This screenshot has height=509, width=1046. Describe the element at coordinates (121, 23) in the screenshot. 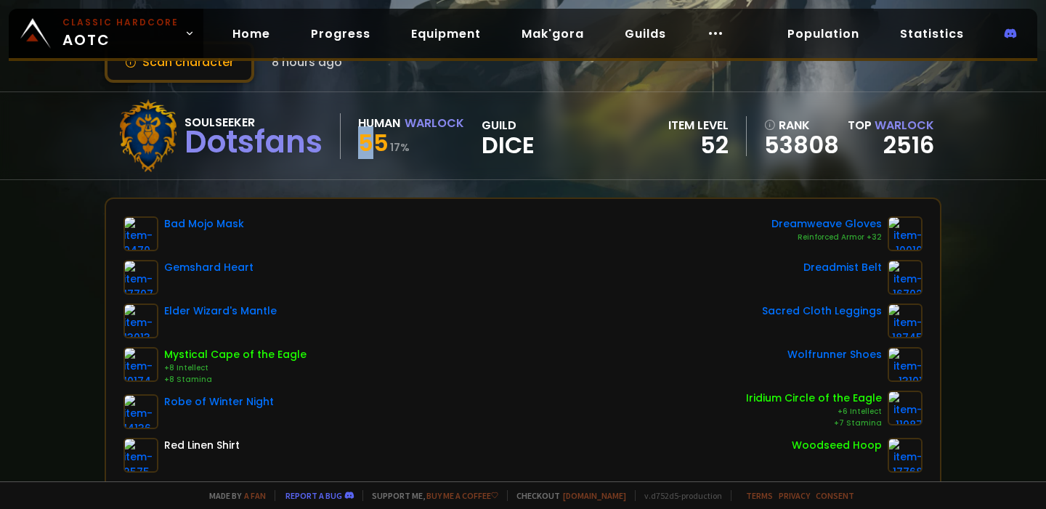

I see `small: Classic Hardcore` at that location.